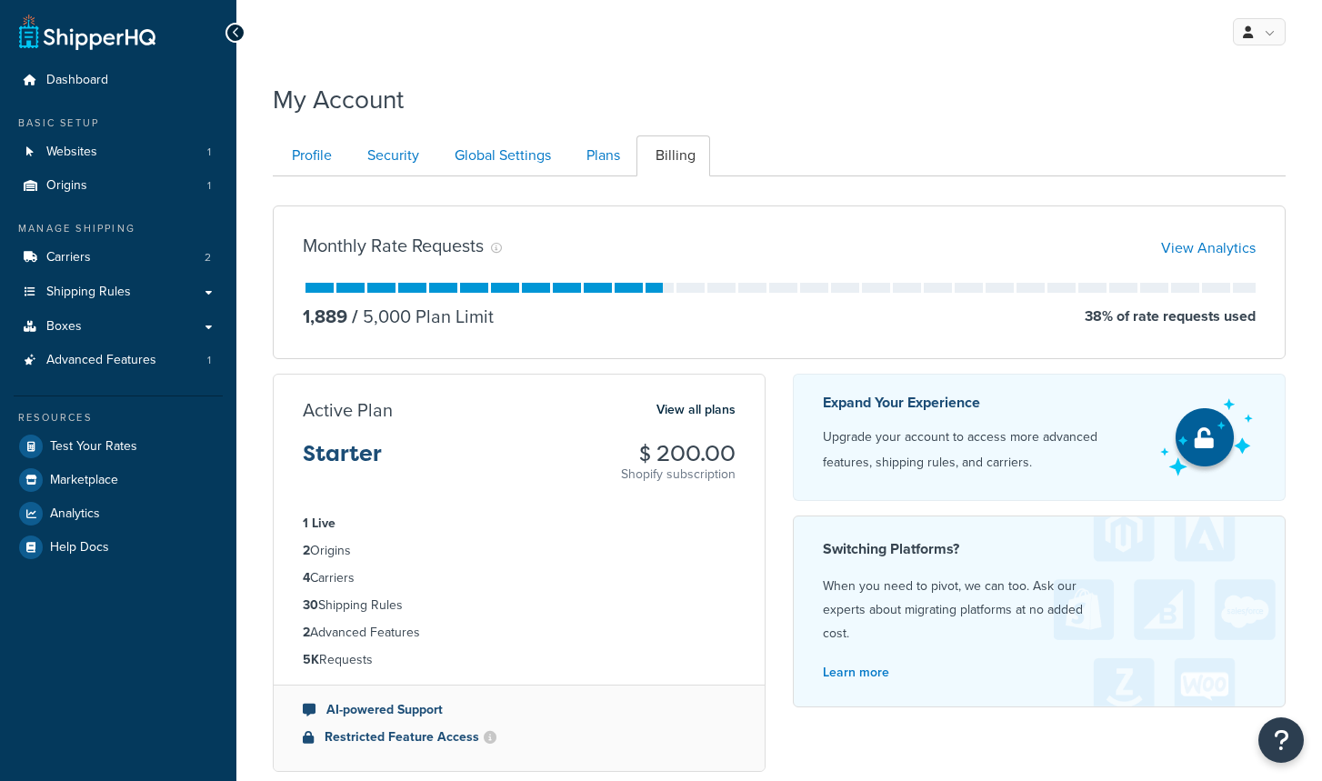  What do you see at coordinates (1039, 610) in the screenshot?
I see `p: When you need to pivot, we can too. Ask our experts about migrating platforms at no added cost.` at bounding box center [1039, 610].